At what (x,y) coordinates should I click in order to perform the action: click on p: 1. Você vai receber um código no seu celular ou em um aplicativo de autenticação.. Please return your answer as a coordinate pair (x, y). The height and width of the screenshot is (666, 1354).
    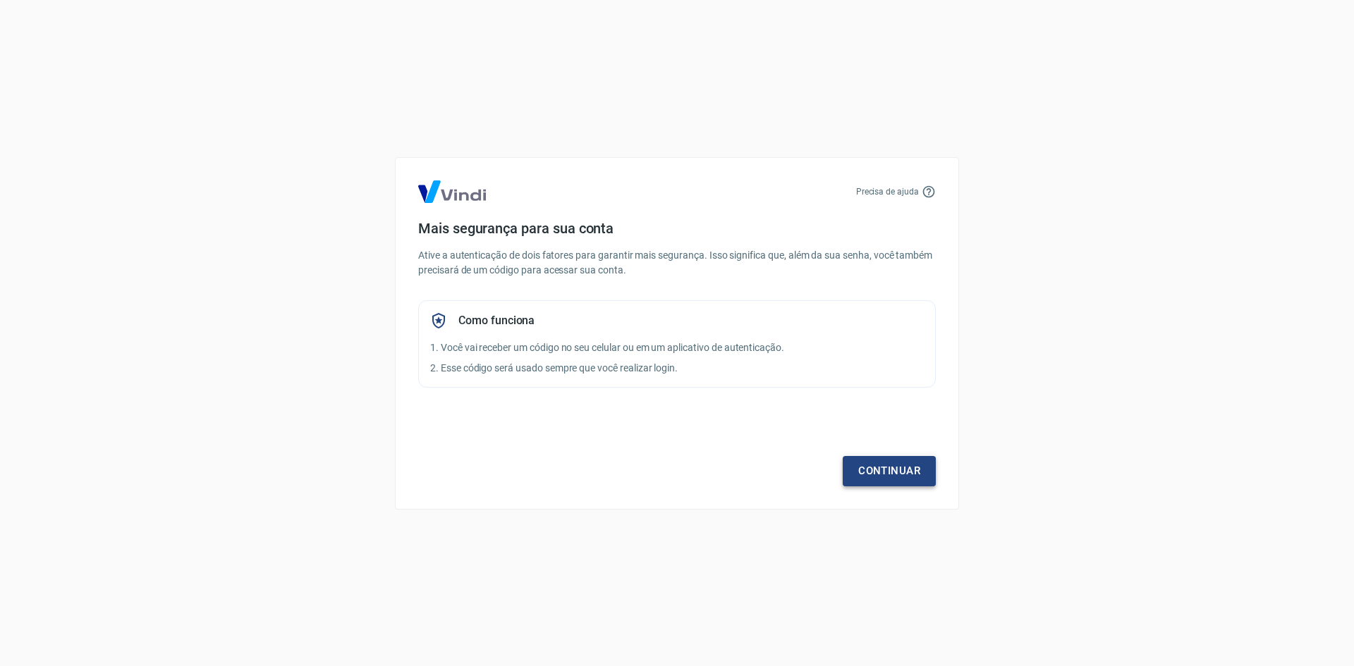
    Looking at the image, I should click on (677, 348).